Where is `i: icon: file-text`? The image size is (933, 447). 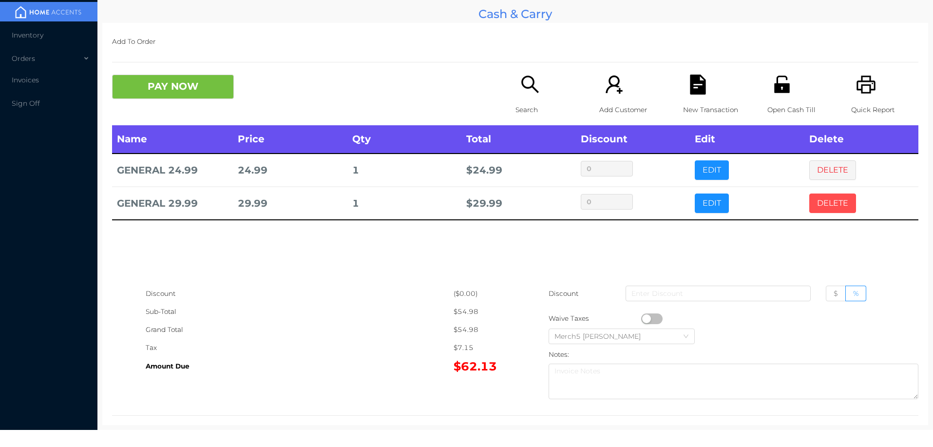 i: icon: file-text is located at coordinates (698, 84).